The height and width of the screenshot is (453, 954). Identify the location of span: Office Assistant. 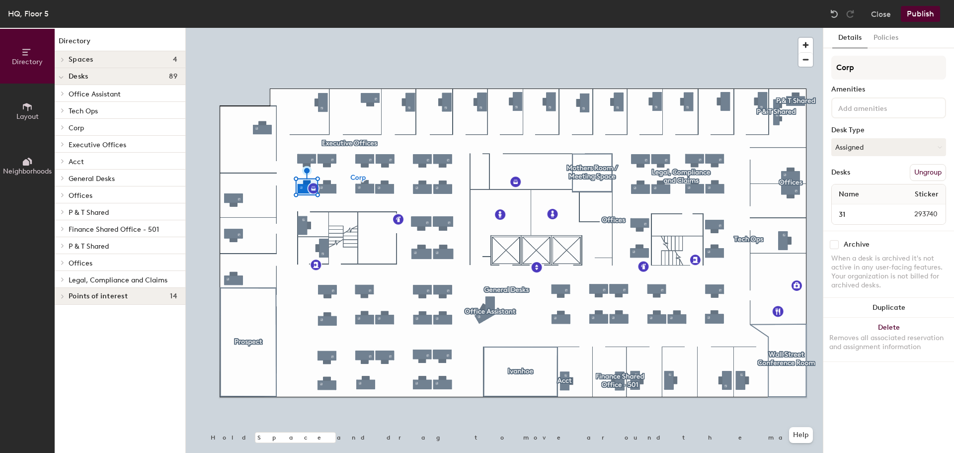
(94, 94).